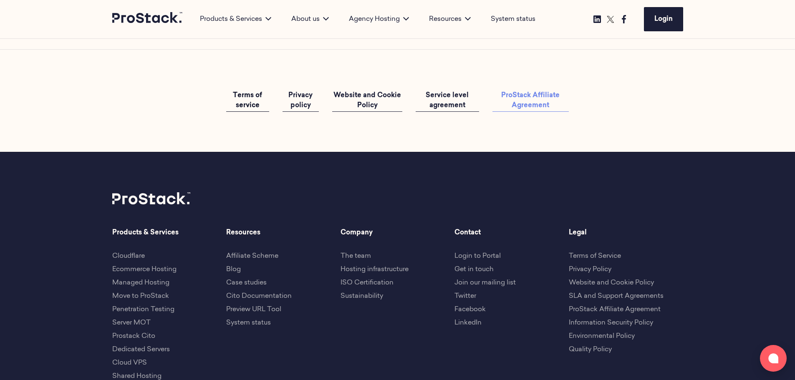  What do you see at coordinates (259, 296) in the screenshot?
I see `a: Cito Documentation` at bounding box center [259, 296].